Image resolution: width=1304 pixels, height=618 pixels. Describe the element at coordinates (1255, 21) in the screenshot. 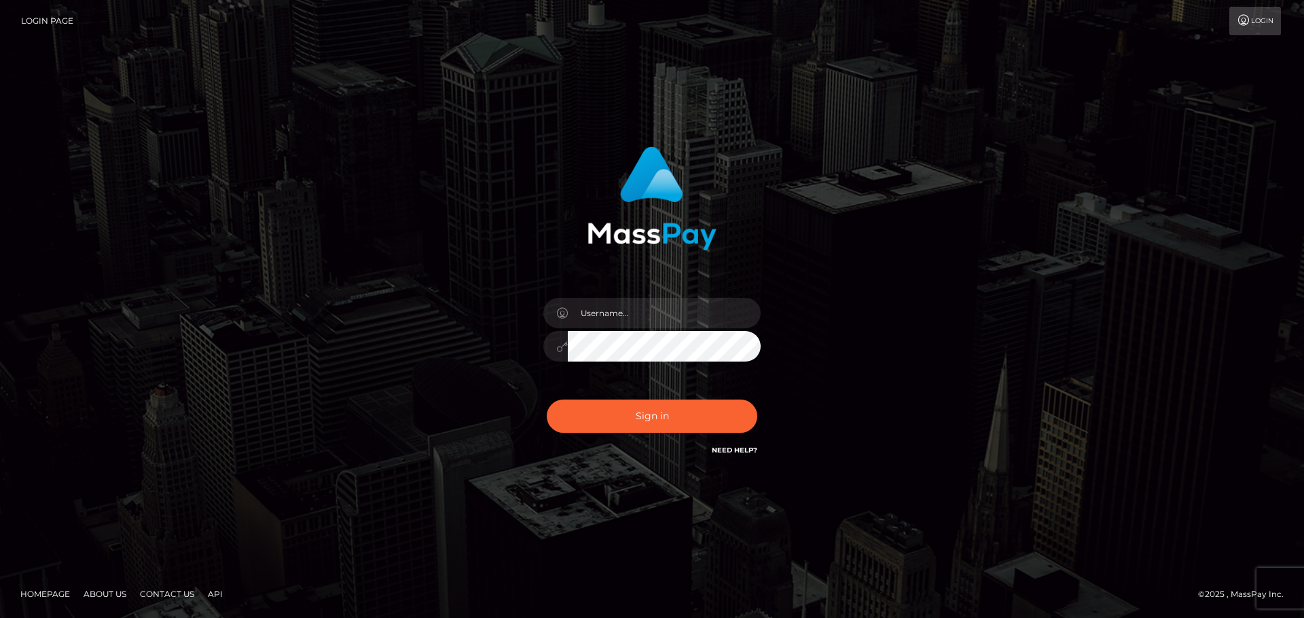

I see `a: Login` at that location.